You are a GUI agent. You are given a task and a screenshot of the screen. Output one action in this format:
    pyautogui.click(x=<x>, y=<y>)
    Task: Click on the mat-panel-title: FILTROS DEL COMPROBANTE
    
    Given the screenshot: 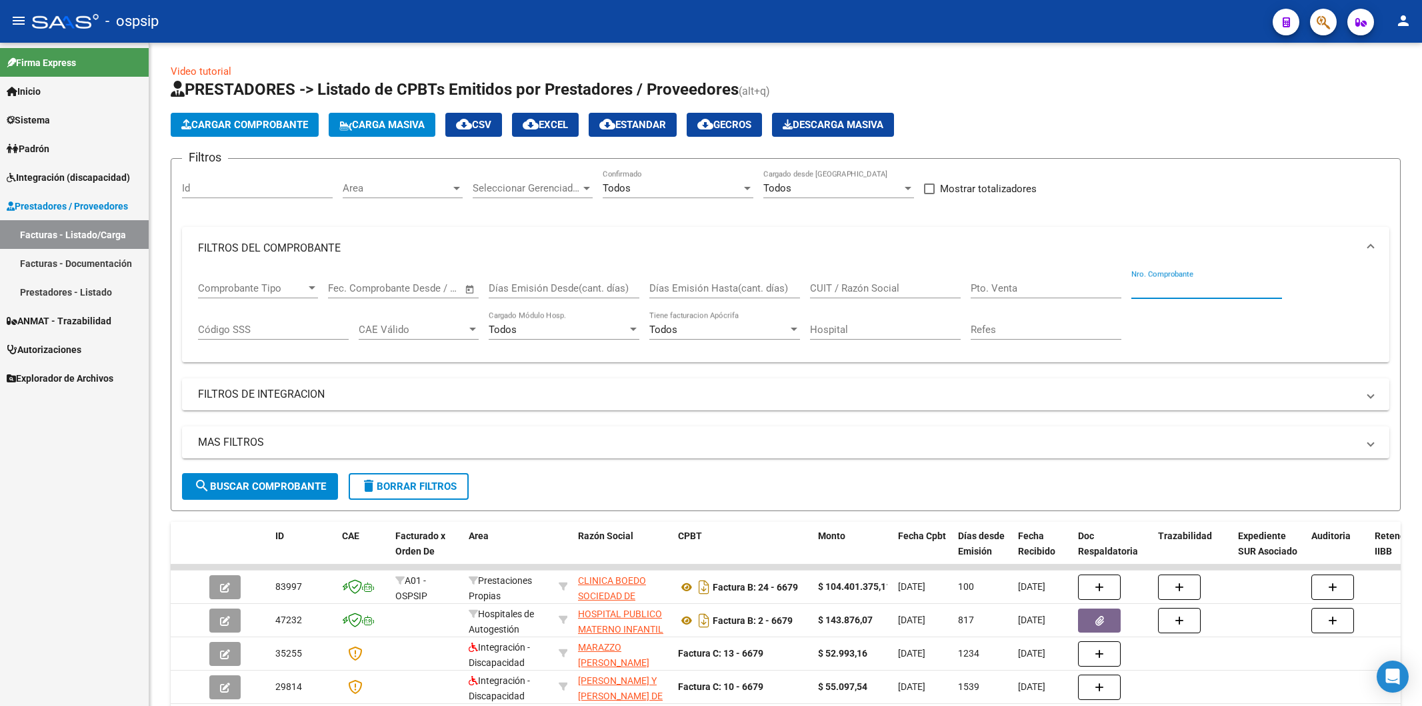 What is the action you would take?
    pyautogui.click(x=778, y=248)
    